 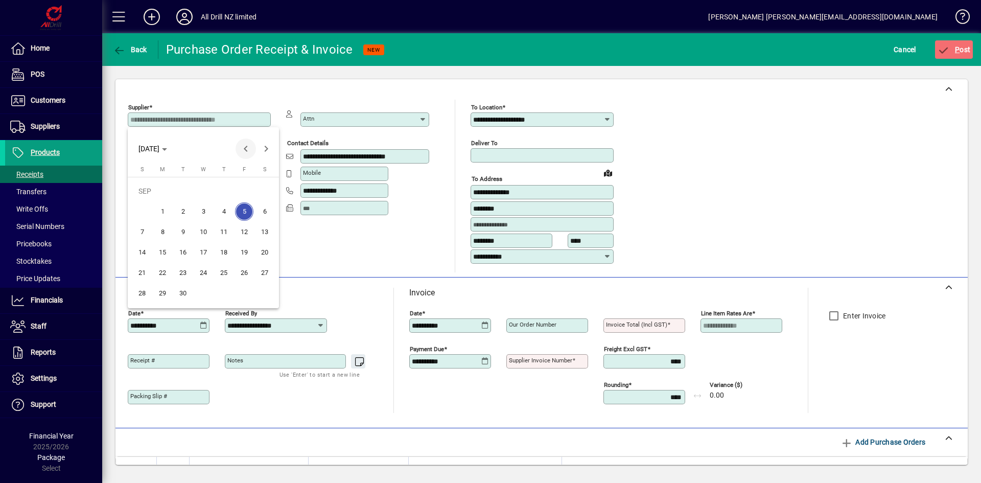 I want to click on button: Sat Sep 20 2025, so click(x=265, y=252).